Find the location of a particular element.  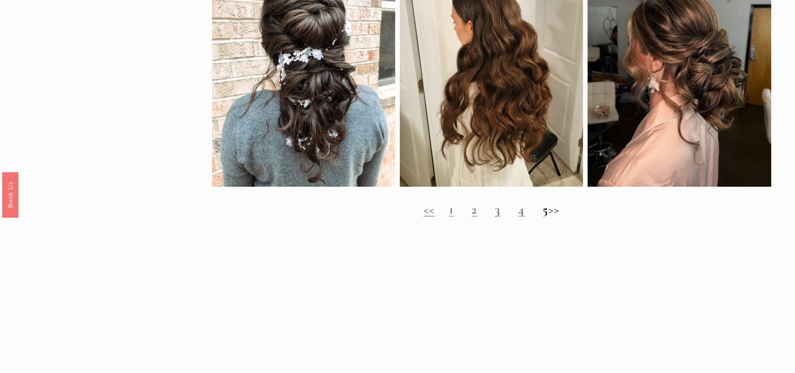

a: 3 is located at coordinates (498, 209).